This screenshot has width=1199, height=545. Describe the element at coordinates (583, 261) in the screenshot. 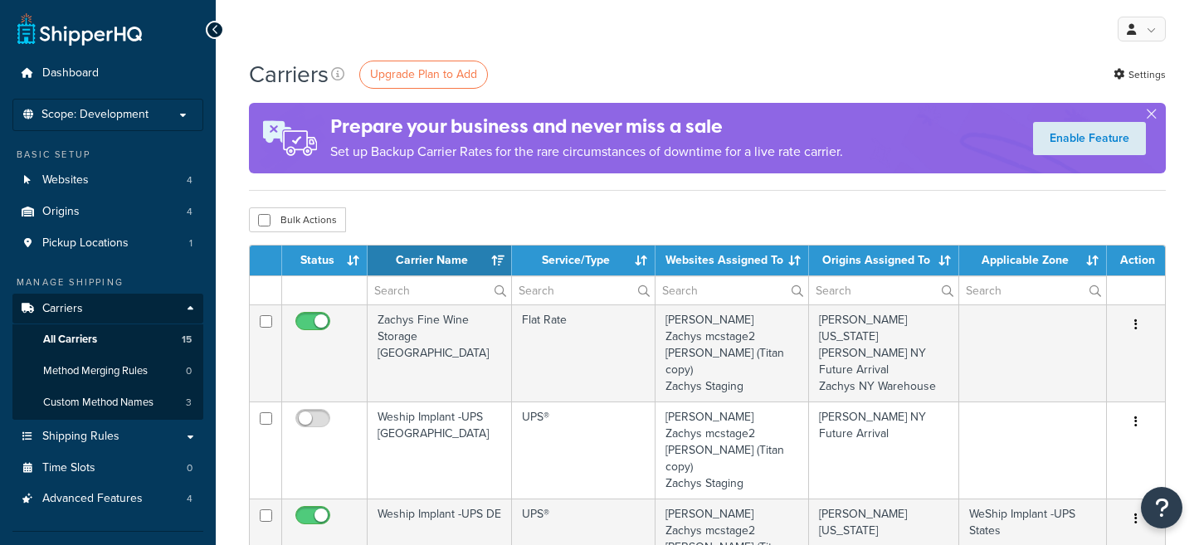

I see `th: Service/Type: activate to sort column ascending` at that location.